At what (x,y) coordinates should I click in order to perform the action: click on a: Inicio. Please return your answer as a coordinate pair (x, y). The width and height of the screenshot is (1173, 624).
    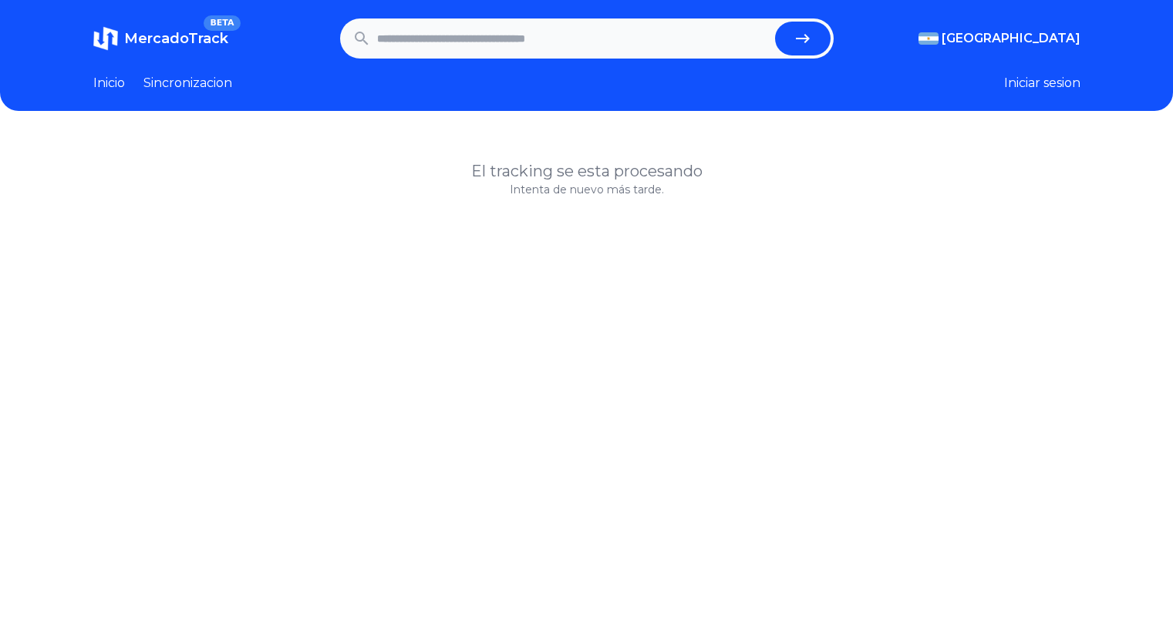
    Looking at the image, I should click on (109, 83).